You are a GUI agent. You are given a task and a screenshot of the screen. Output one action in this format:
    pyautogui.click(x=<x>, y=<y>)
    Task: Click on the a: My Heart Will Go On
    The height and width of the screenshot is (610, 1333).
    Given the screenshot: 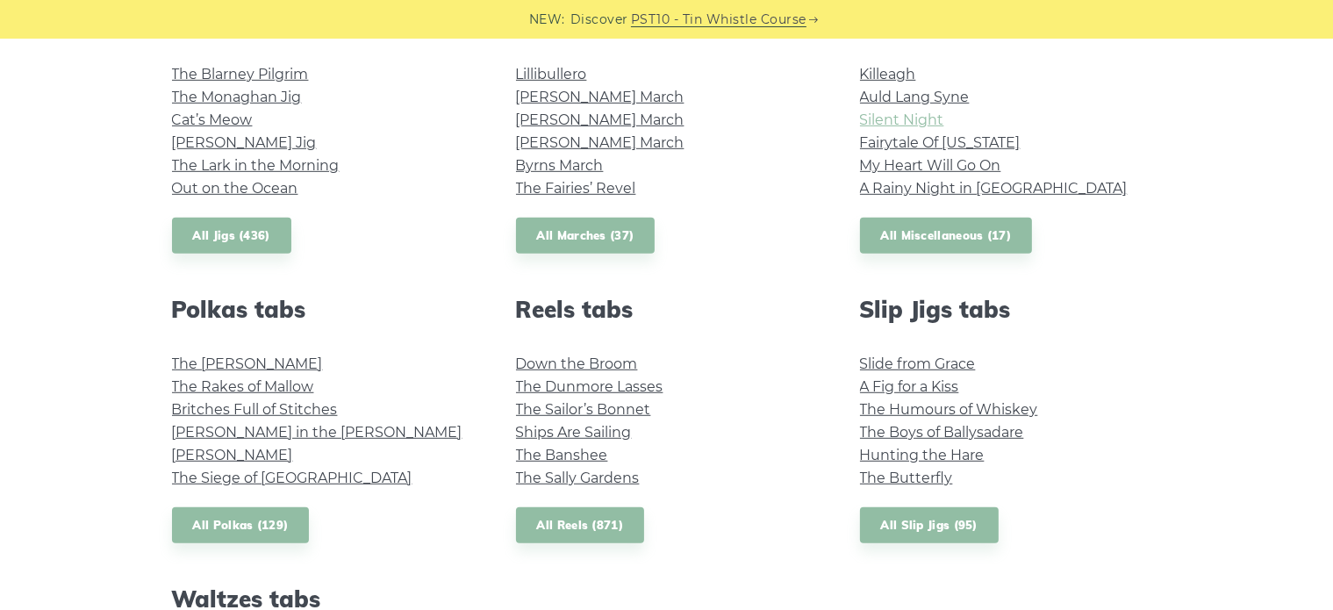 What is the action you would take?
    pyautogui.click(x=930, y=165)
    